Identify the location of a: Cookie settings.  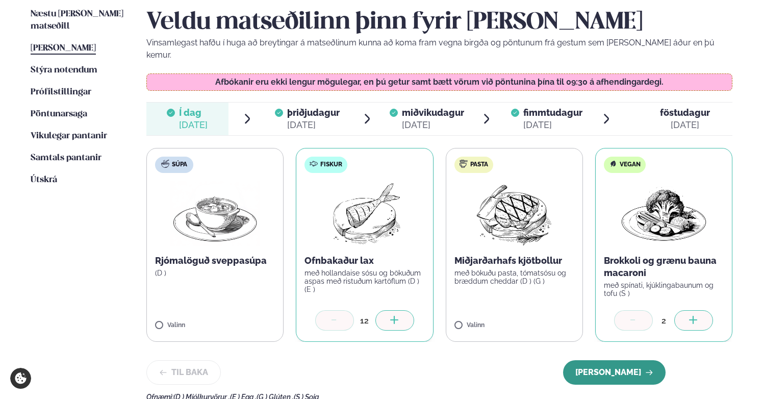
(20, 378).